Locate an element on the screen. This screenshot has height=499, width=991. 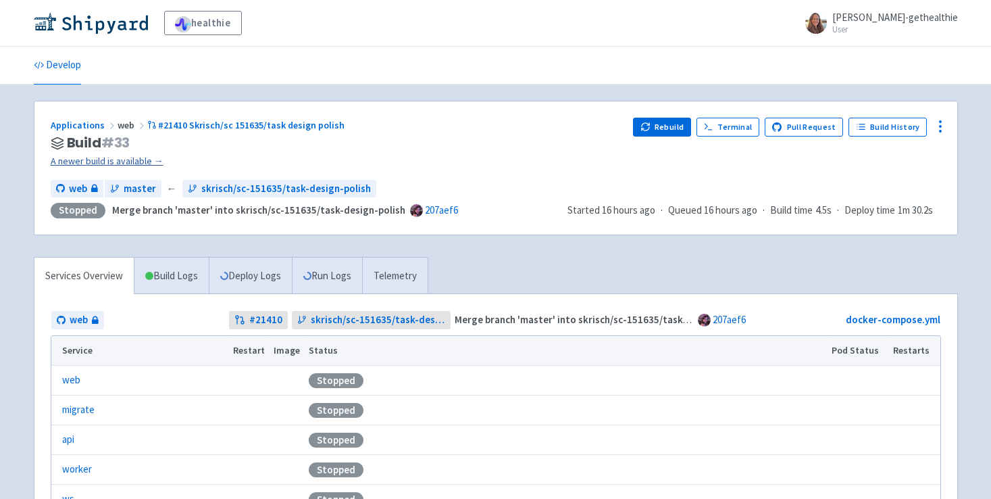
a: Applications is located at coordinates (84, 125).